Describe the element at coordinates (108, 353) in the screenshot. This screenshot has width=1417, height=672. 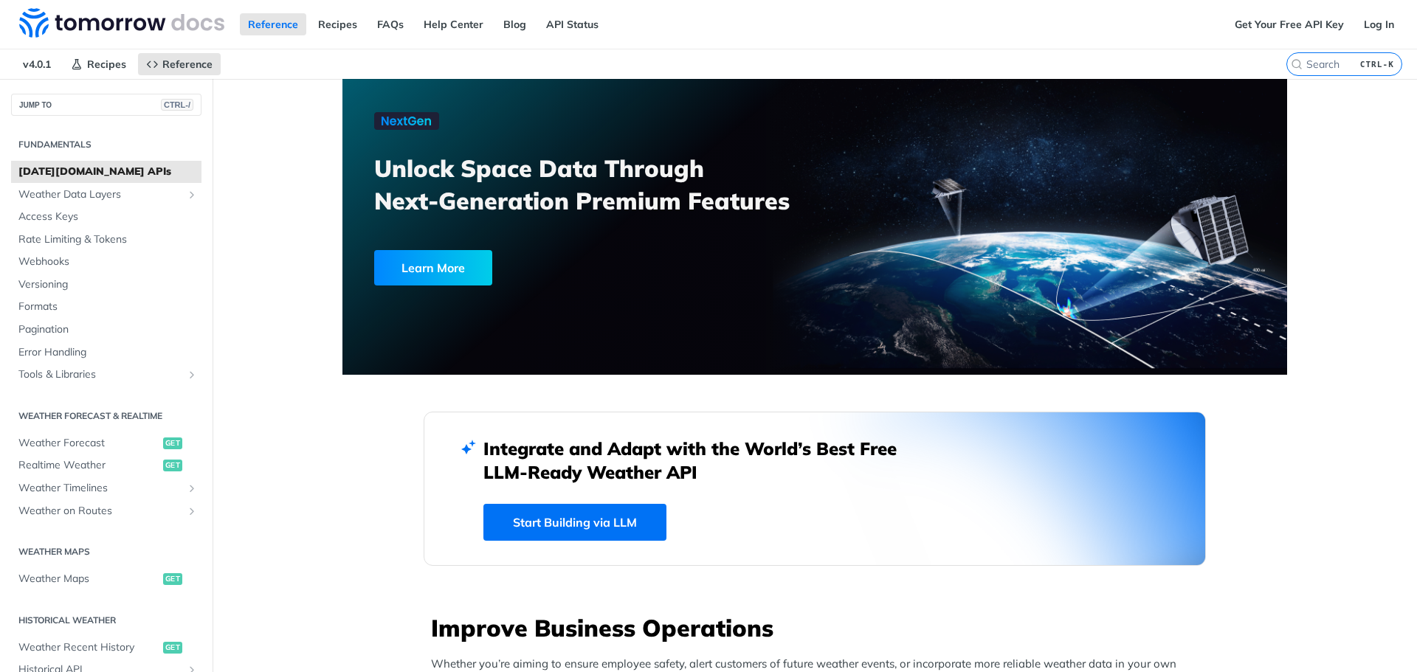
I see `span: Error Handling` at that location.